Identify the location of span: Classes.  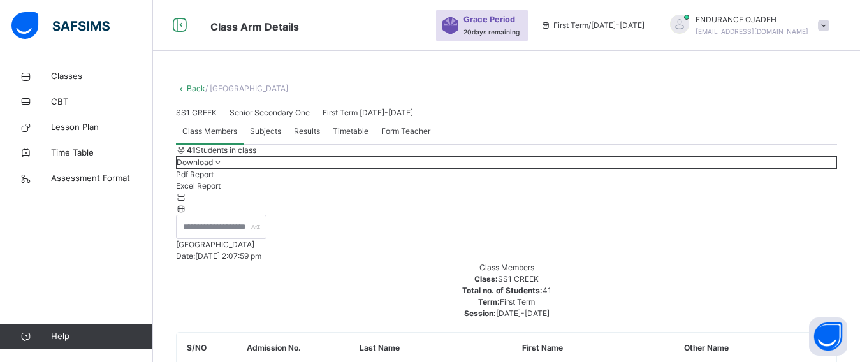
(102, 76).